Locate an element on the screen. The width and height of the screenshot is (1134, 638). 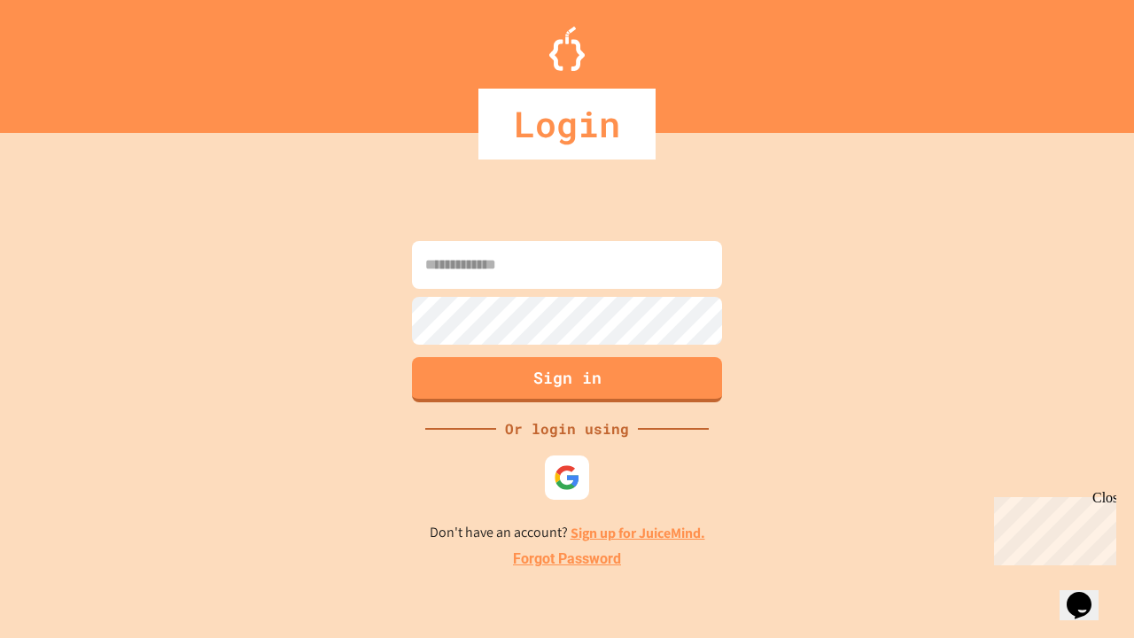
div: Login is located at coordinates (567, 124).